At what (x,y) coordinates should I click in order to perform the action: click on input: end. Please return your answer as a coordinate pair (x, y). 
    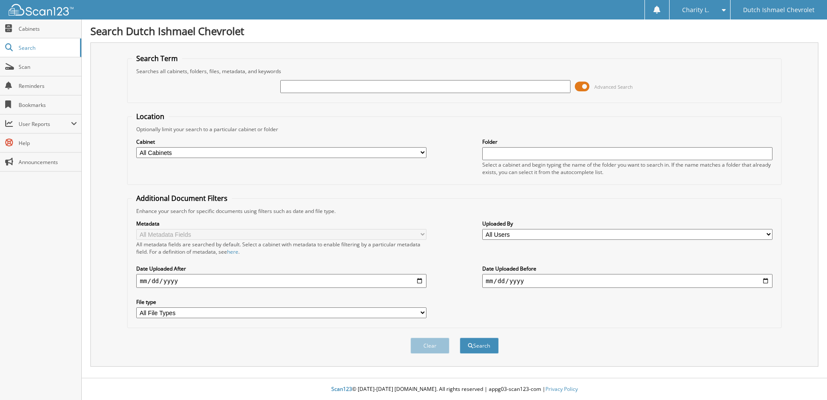
    Looking at the image, I should click on (627, 281).